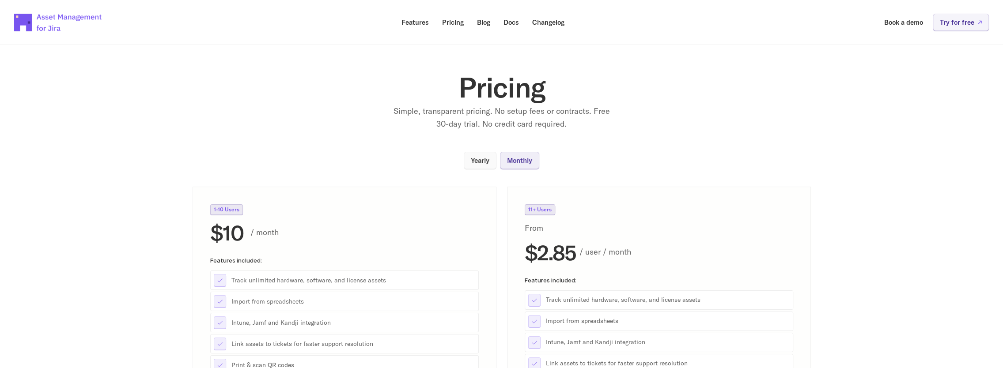  Describe the element at coordinates (484, 22) in the screenshot. I see `a: Blog` at that location.